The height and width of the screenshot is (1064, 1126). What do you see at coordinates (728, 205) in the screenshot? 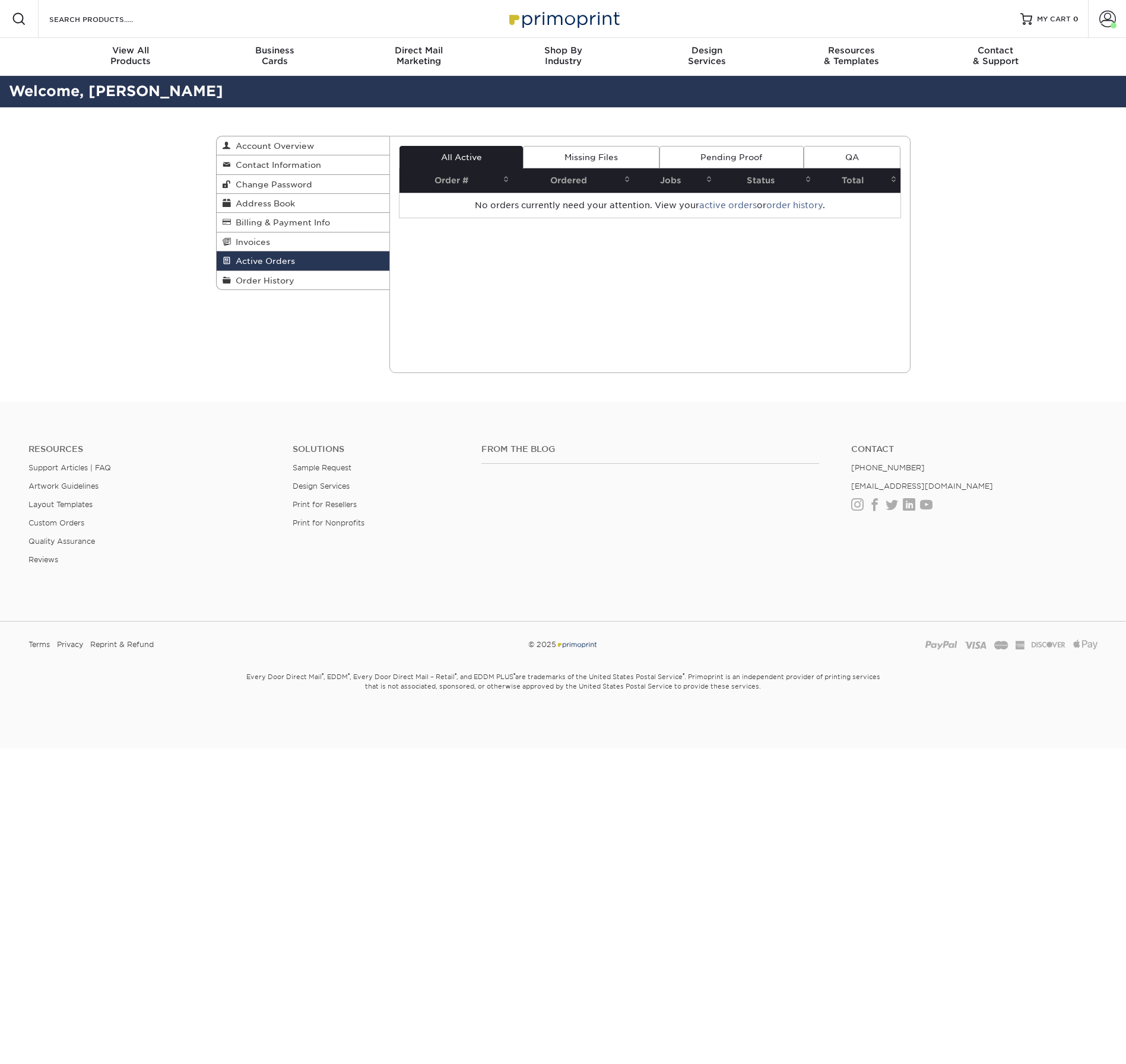
I see `a: active orders` at bounding box center [728, 205].